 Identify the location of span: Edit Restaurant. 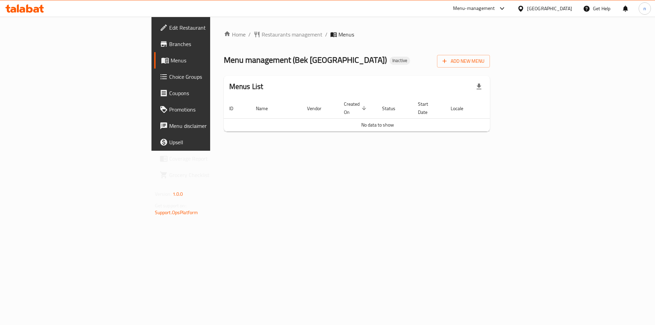
(212, 28).